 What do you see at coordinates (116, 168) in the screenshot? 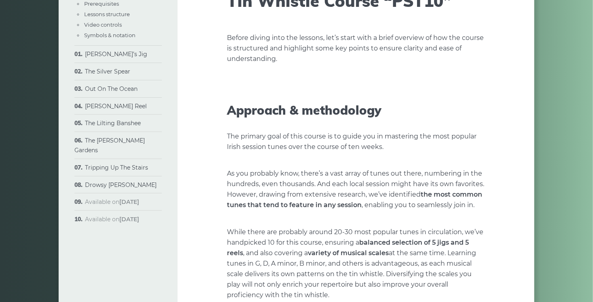
I see `a: Tripping Up The Stairs` at bounding box center [116, 168].